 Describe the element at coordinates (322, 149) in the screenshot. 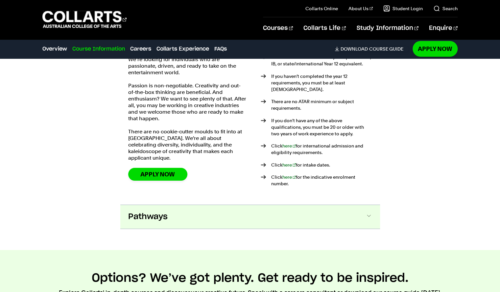

I see `p: Click for international admission and eligibility requirements.` at that location.